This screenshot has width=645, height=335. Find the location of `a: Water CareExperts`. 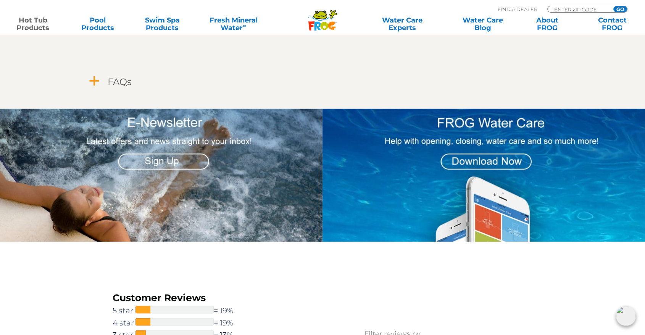

a: Water CareExperts is located at coordinates (402, 24).